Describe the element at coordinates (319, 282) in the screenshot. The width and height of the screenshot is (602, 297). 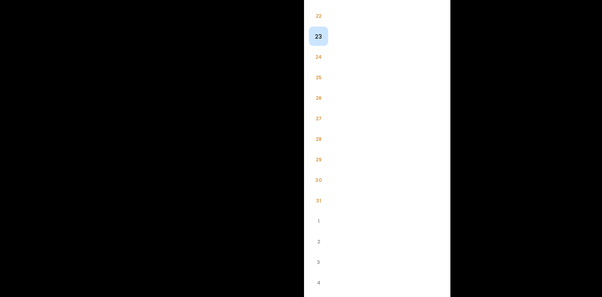
I see `li: 4` at that location.